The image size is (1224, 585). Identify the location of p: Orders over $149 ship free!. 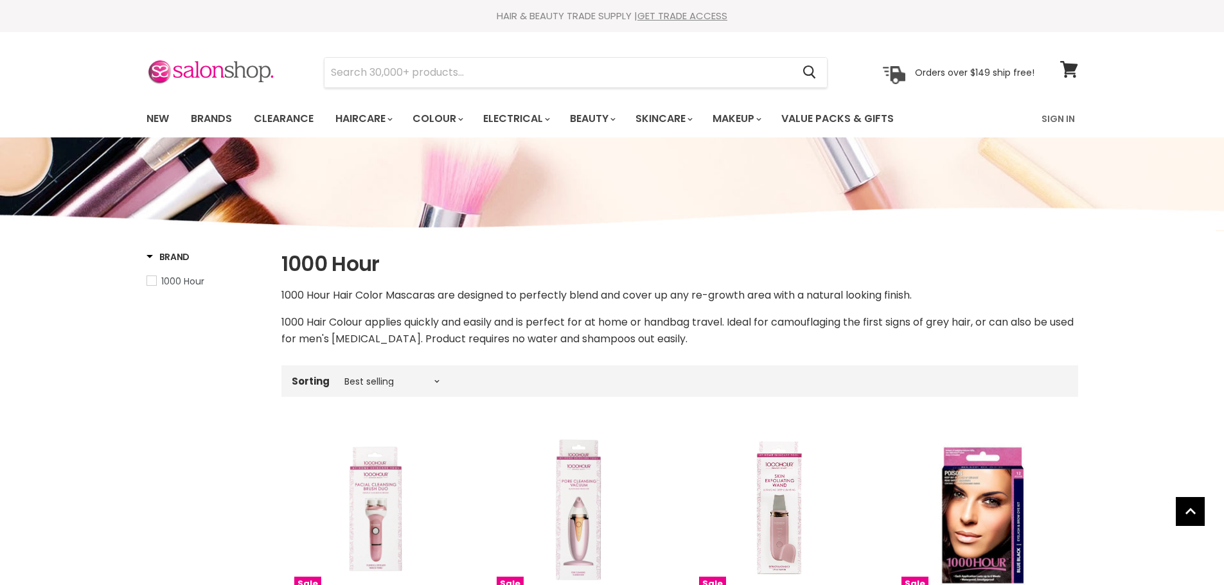
(975, 72).